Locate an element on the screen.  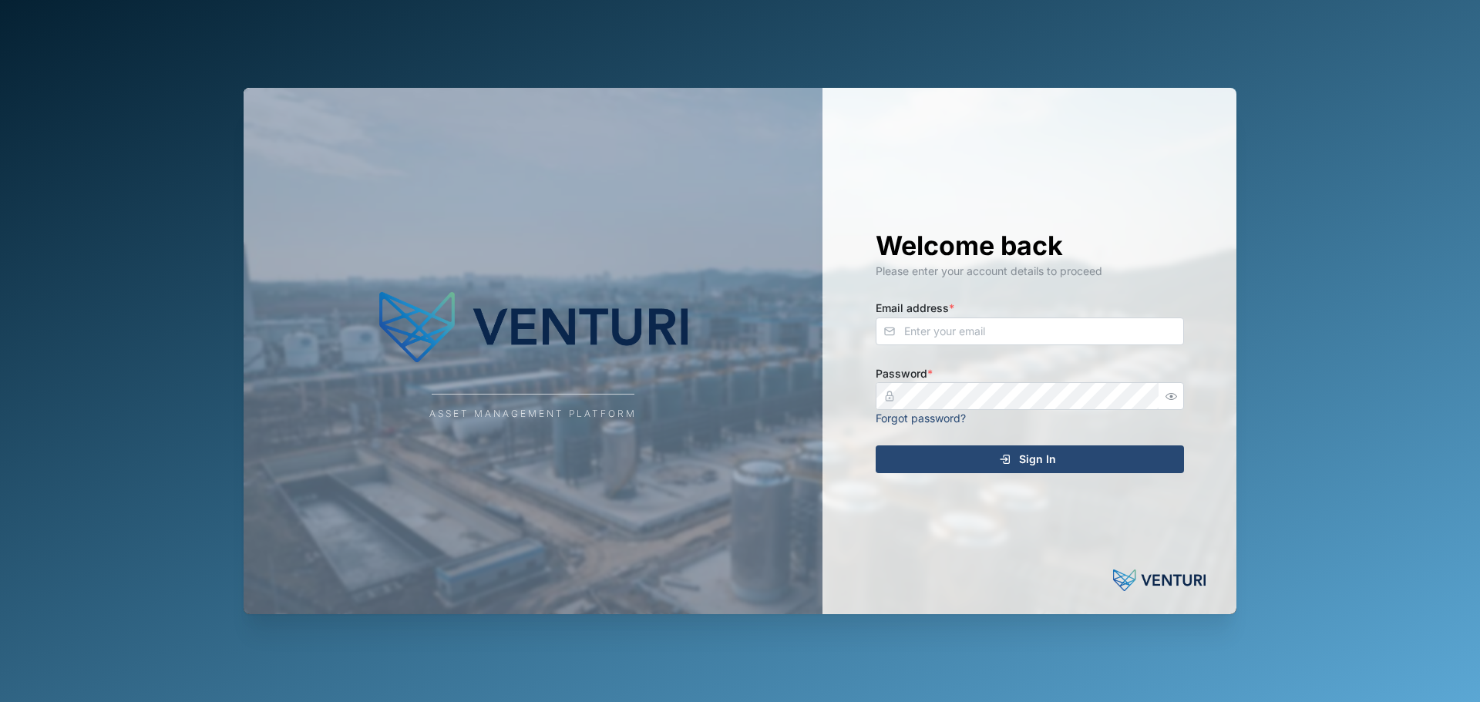
button: Sign In is located at coordinates (1030, 459).